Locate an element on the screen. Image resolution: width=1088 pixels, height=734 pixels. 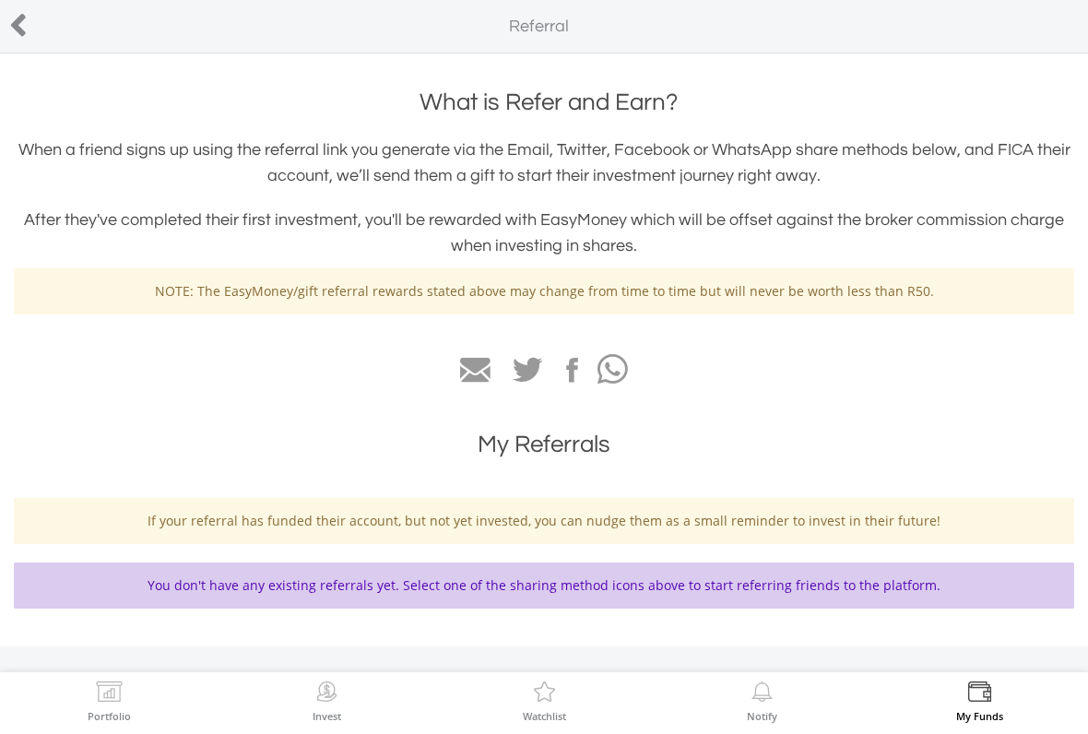
a: Invest is located at coordinates (326, 701).